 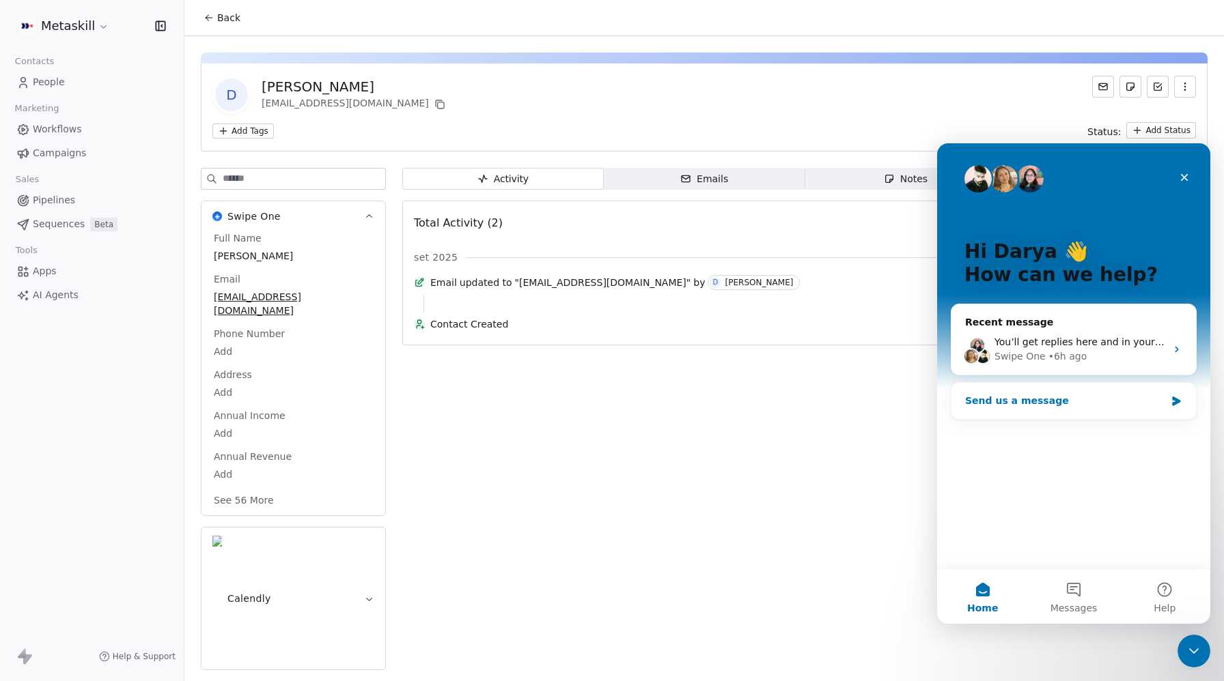 What do you see at coordinates (227, 453) in the screenshot?
I see `button: Help` at bounding box center [227, 453].